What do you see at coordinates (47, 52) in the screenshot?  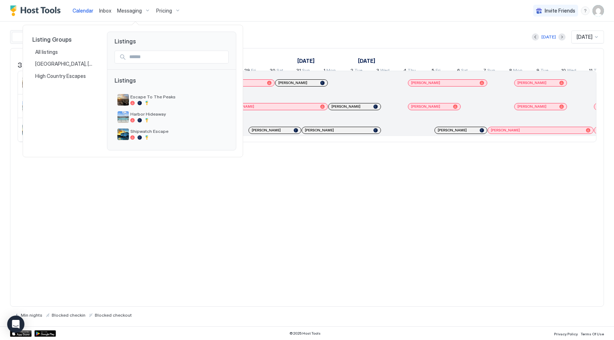 I see `span: All listings` at bounding box center [47, 52].